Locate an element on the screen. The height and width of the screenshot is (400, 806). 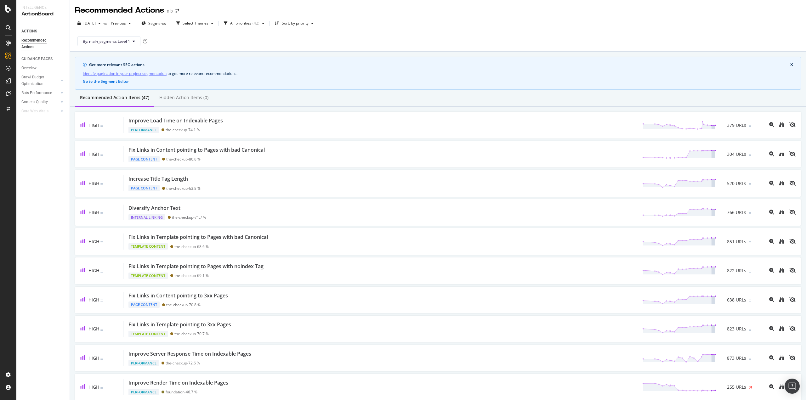
span: 638 URLs is located at coordinates (736, 300).